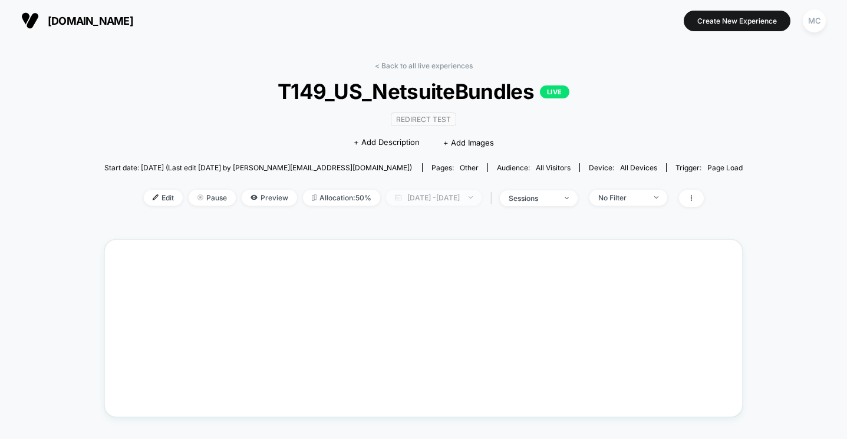 The height and width of the screenshot is (439, 847). I want to click on span: Preview, so click(269, 197).